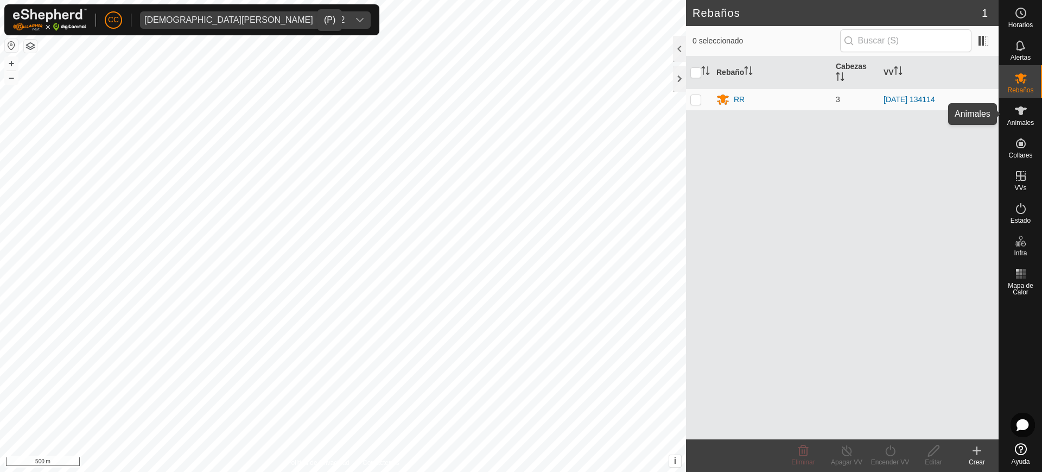 The image size is (1042, 472). What do you see at coordinates (1020, 188) in the screenshot?
I see `span: VVs` at bounding box center [1020, 188].